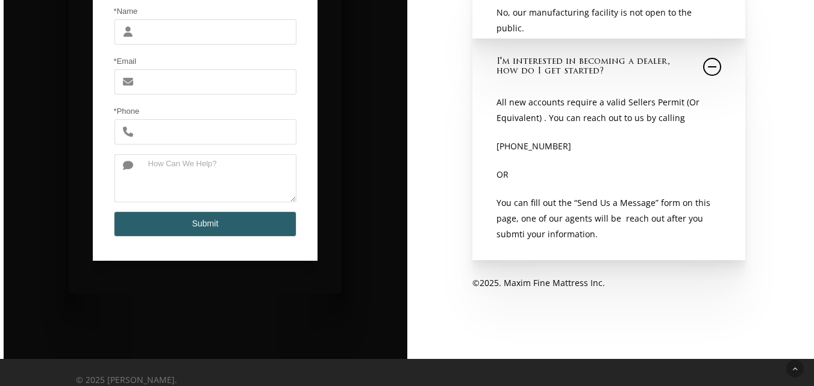 This screenshot has height=386, width=814. I want to click on span: *Email, so click(205, 61).